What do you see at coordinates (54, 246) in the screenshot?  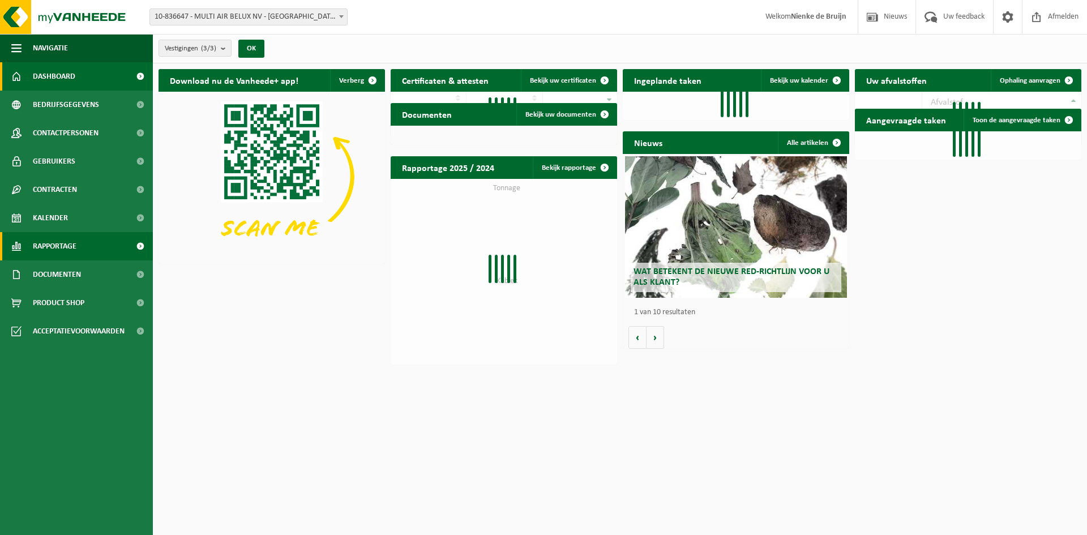 I see `span: Rapportage` at bounding box center [54, 246].